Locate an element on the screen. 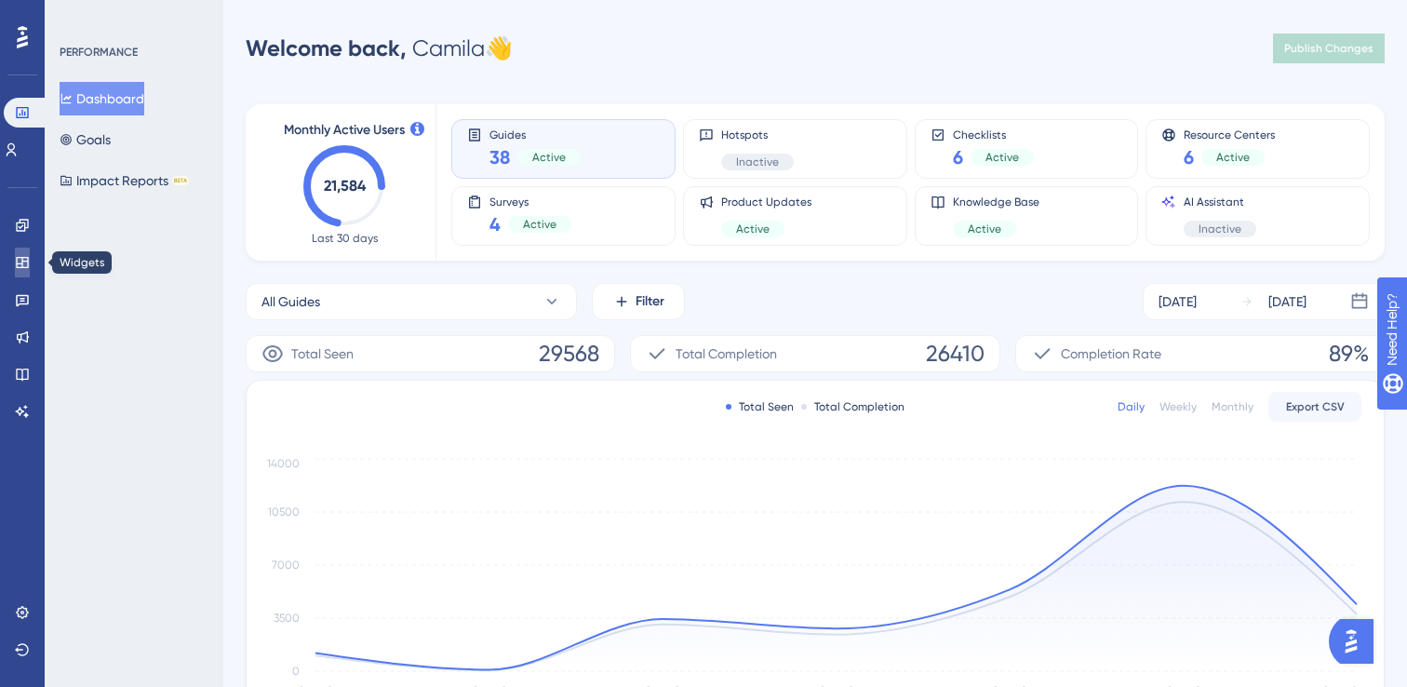 Image resolution: width=1407 pixels, height=687 pixels. span: Need Help? is located at coordinates (80, 16).